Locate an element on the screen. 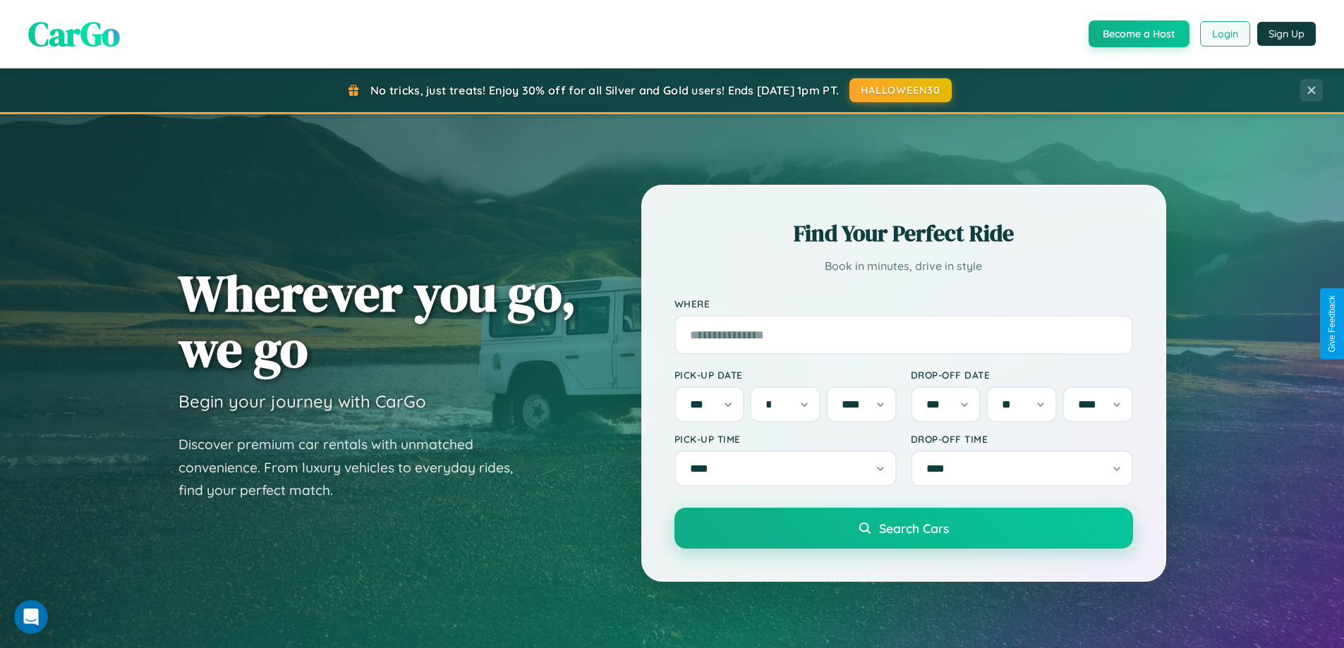 This screenshot has width=1344, height=648. span: Search Cars is located at coordinates (914, 528).